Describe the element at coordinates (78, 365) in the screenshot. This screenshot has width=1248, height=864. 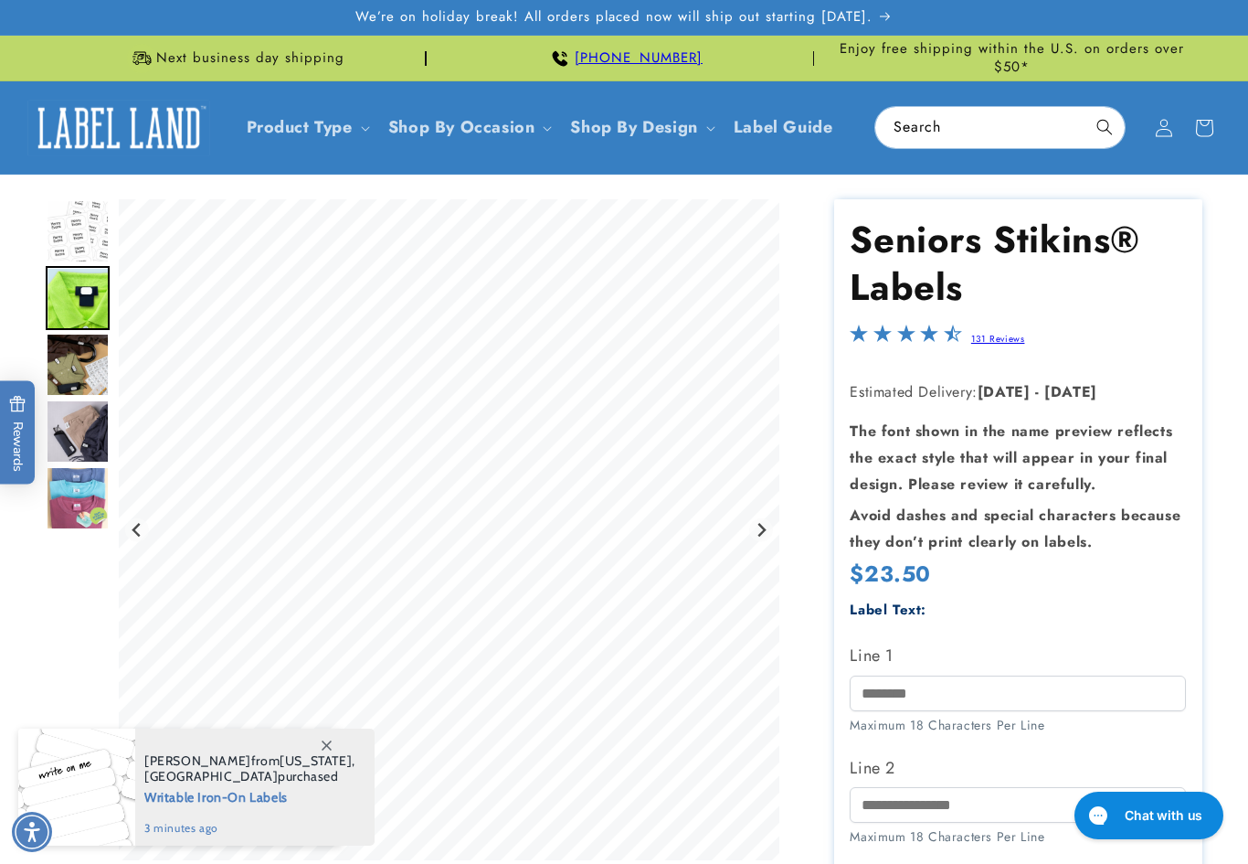
I see `div: Go to slide 3` at that location.